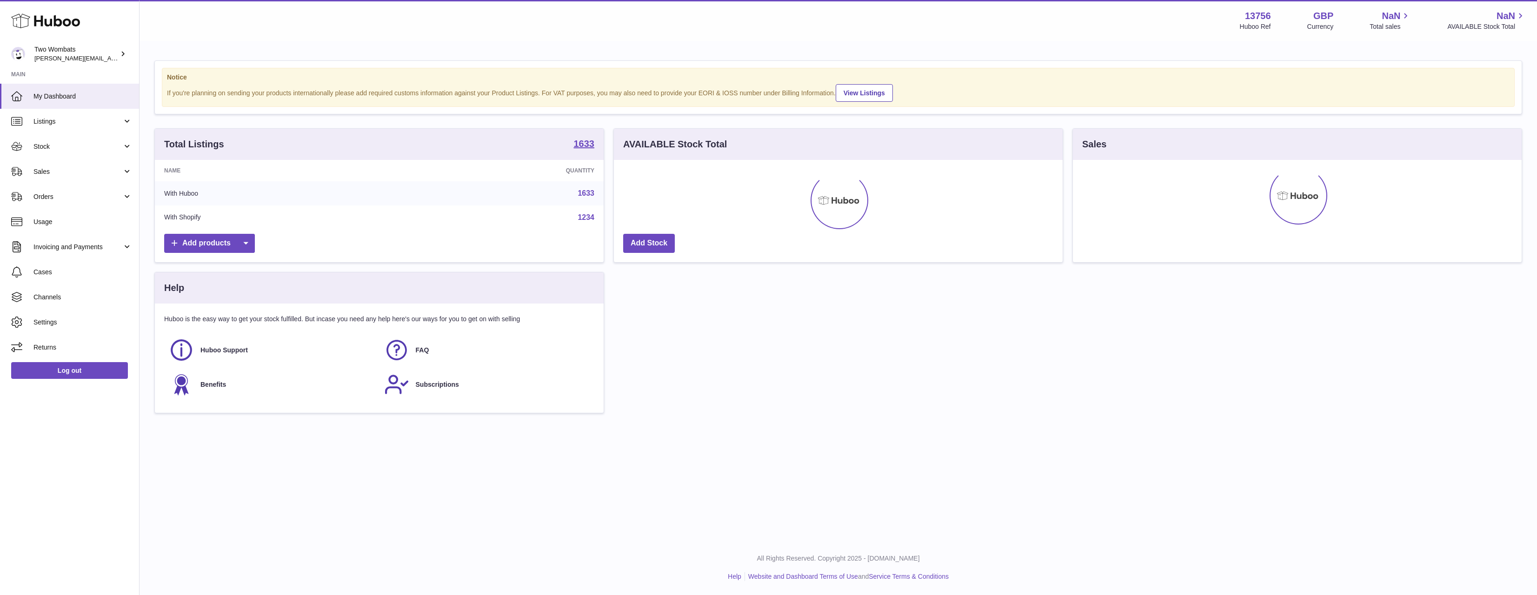 The height and width of the screenshot is (595, 1537). I want to click on a: 1234, so click(586, 217).